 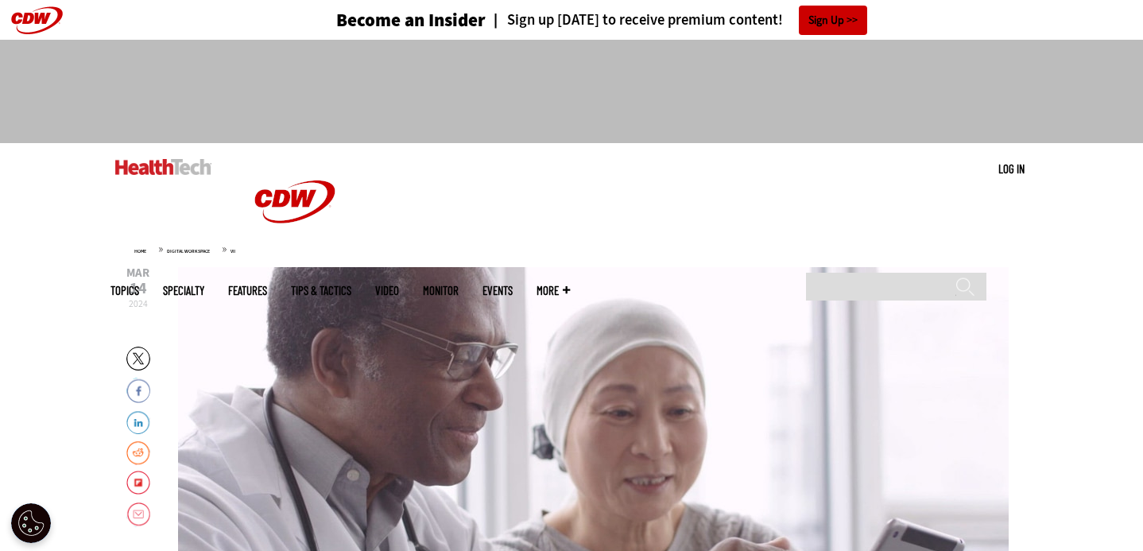 What do you see at coordinates (440, 290) in the screenshot?
I see `a: MonITor` at bounding box center [440, 290].